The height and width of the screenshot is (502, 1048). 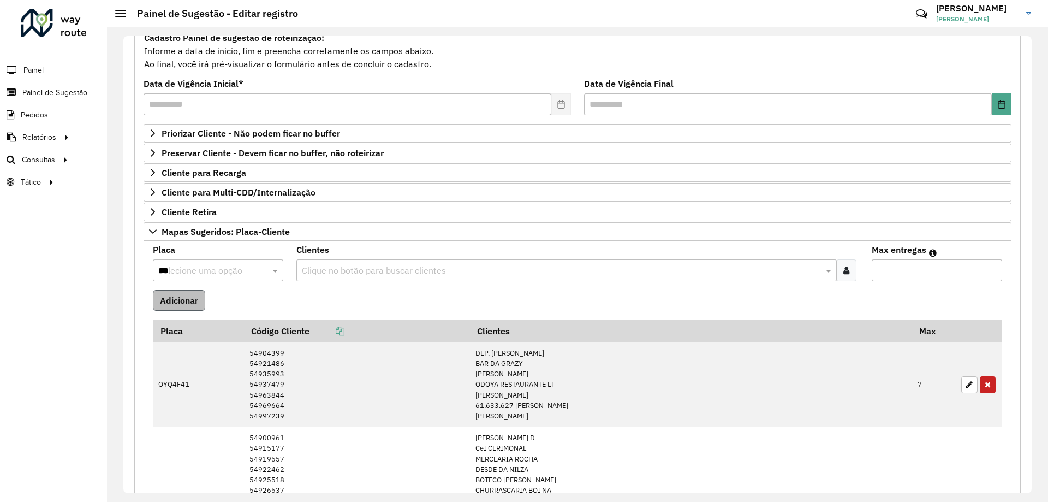 I want to click on td: 7, so click(x=934, y=384).